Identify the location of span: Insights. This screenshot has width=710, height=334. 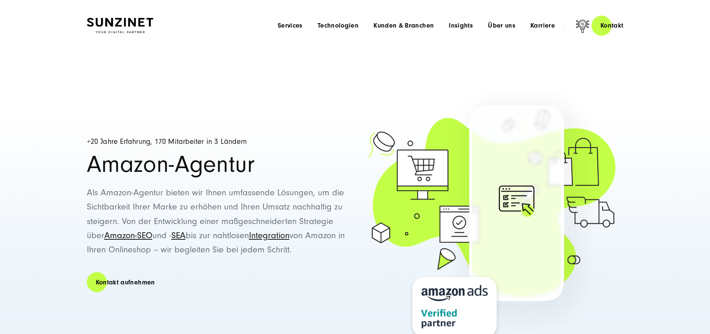
(460, 26).